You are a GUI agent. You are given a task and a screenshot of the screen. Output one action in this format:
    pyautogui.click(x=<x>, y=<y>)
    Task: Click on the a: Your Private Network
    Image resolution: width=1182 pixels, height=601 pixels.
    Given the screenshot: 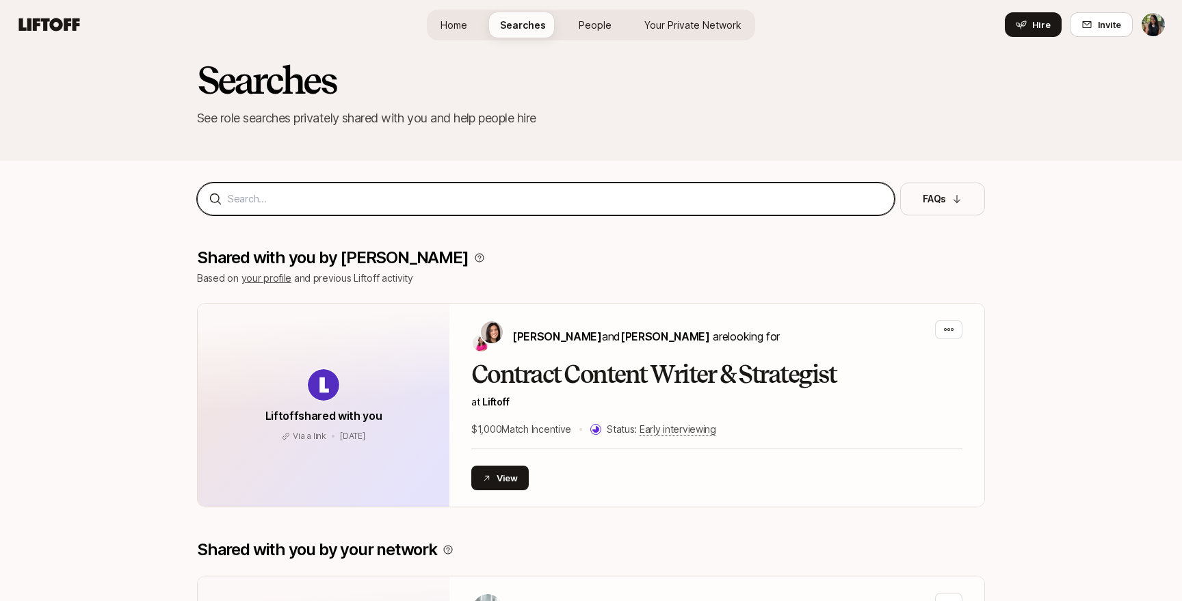 What is the action you would take?
    pyautogui.click(x=693, y=25)
    